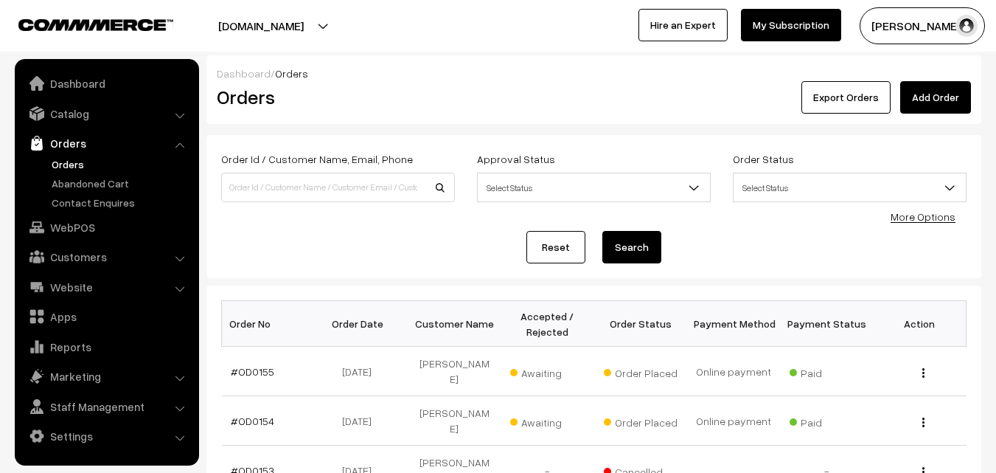 This screenshot has height=473, width=996. What do you see at coordinates (335, 97) in the screenshot?
I see `h2: Orders` at bounding box center [335, 97].